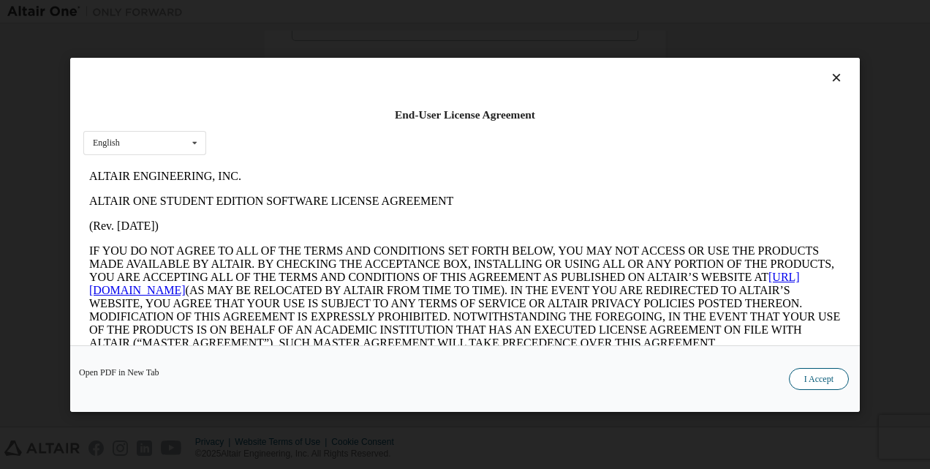 This screenshot has height=469, width=930. Describe the element at coordinates (382, 133) in the screenshot. I see `p: IF YOU DO NOT AGREE TO ALL OF THE TERMS AND CONDITIONS SET FORTH BELOW, YOU MAY NOT ACCESS OR USE...` at that location.